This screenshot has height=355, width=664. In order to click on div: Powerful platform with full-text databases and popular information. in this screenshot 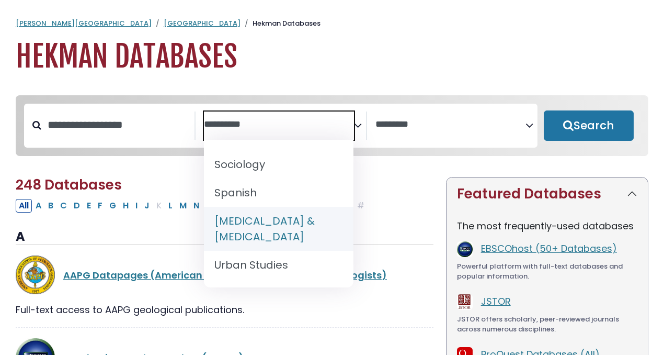, I will do `click(547, 271)`.